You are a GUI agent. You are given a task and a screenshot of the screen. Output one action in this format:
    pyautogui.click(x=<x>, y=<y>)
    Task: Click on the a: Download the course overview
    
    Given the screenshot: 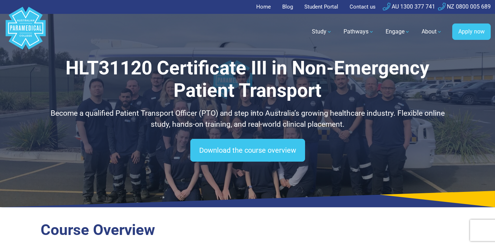 What is the action you would take?
    pyautogui.click(x=248, y=150)
    